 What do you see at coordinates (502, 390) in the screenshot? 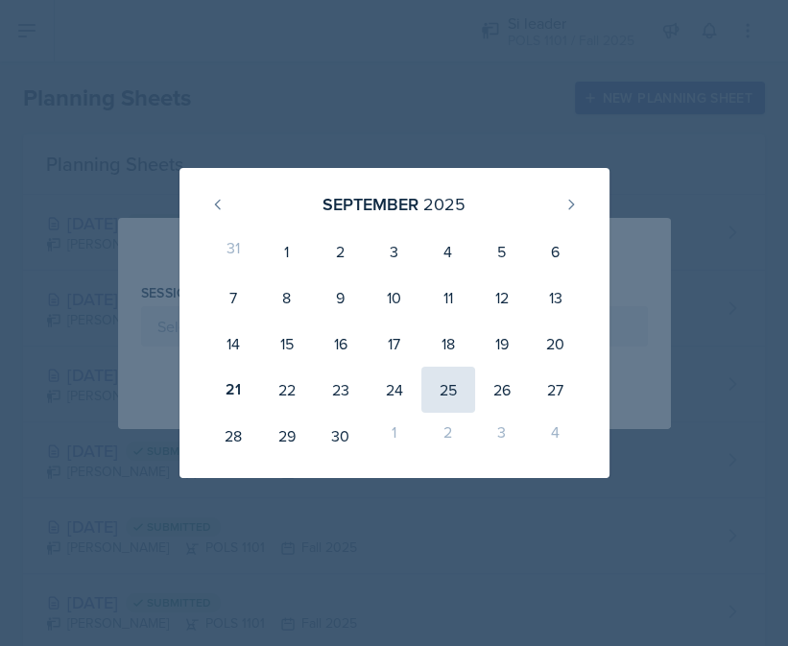
I see `div: 26` at bounding box center [502, 390].